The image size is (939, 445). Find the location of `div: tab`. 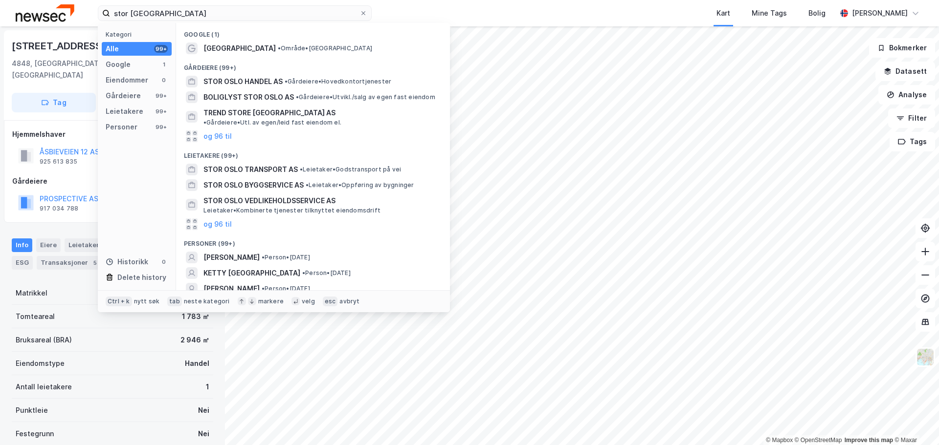

div: tab is located at coordinates (175, 302).